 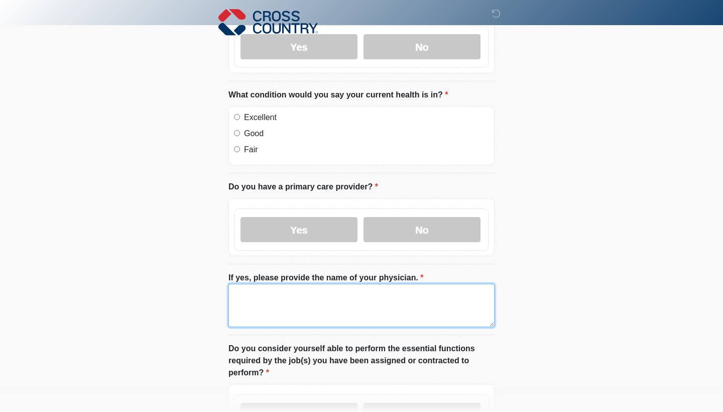 I want to click on img: Cross Country Logo, so click(x=268, y=22).